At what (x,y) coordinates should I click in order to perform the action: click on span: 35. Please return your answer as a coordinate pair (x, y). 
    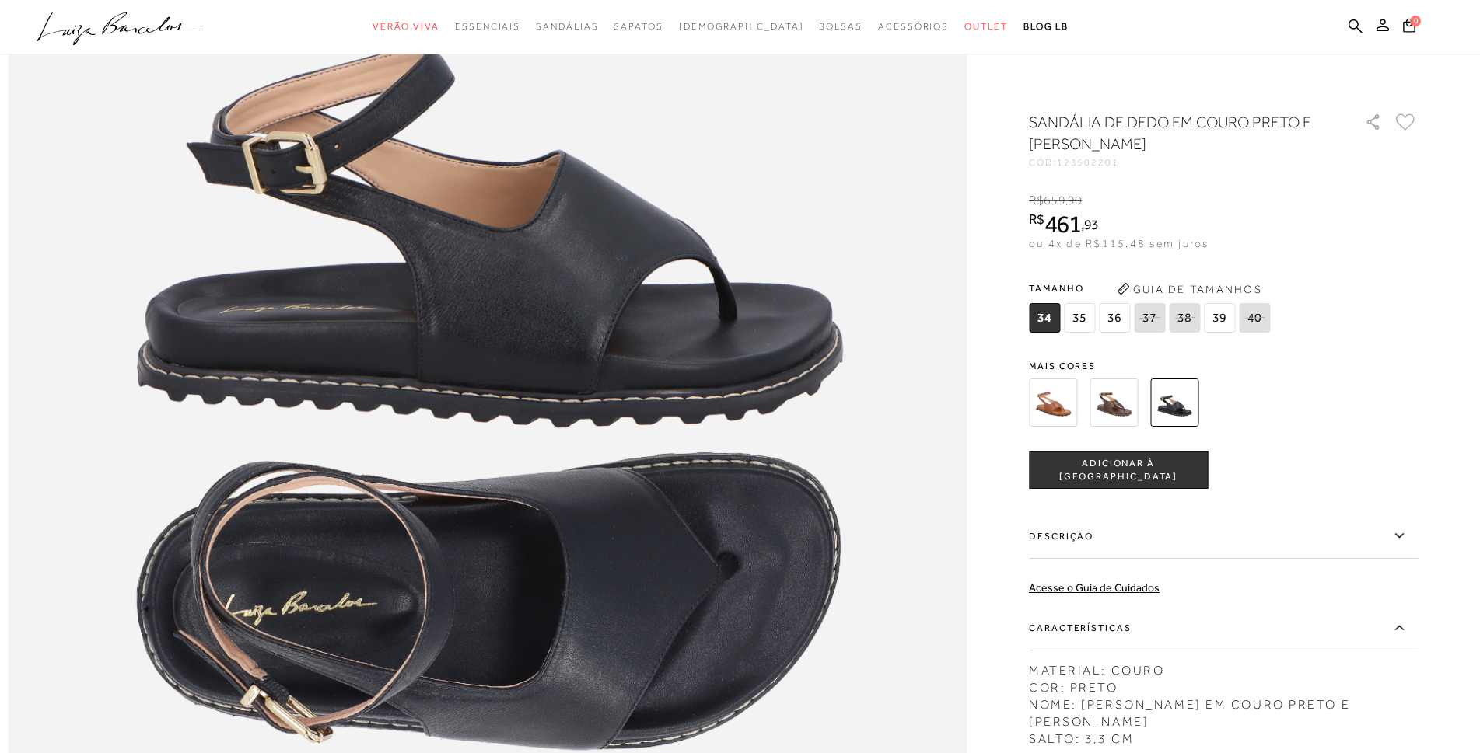
    Looking at the image, I should click on (1079, 318).